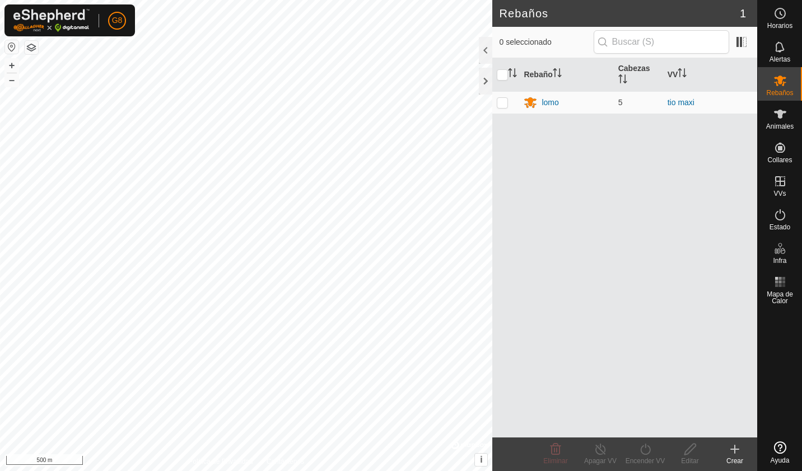  Describe the element at coordinates (779, 160) in the screenshot. I see `span: Collares` at that location.